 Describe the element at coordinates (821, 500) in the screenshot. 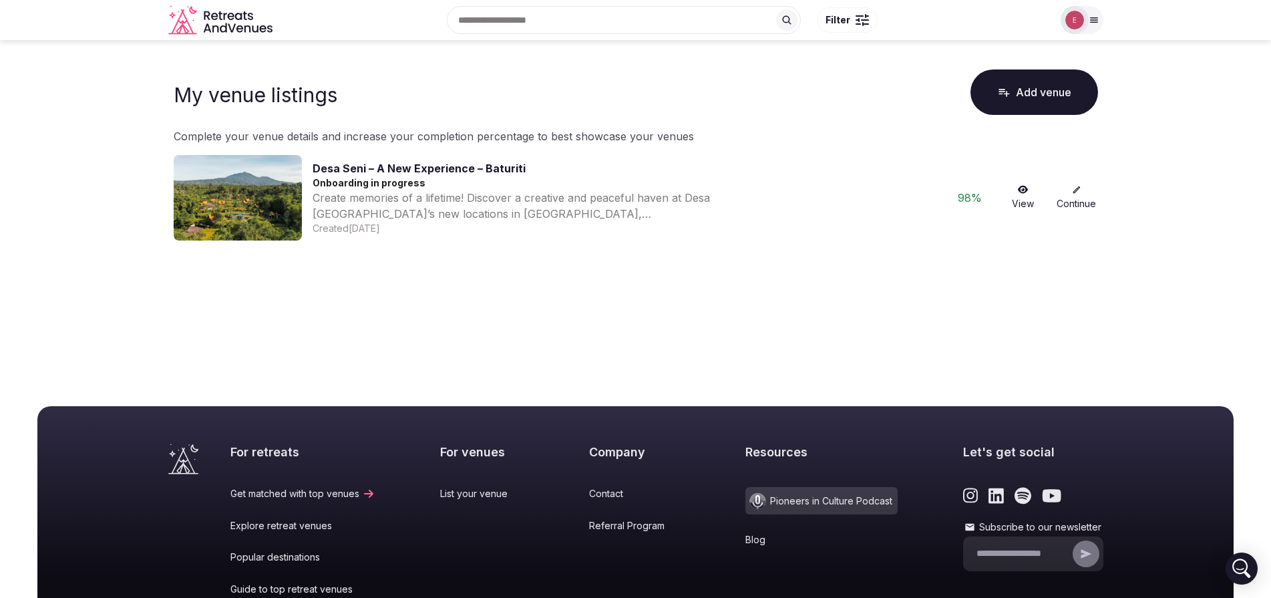

I see `span: Pioneers in Culture Podcast` at that location.